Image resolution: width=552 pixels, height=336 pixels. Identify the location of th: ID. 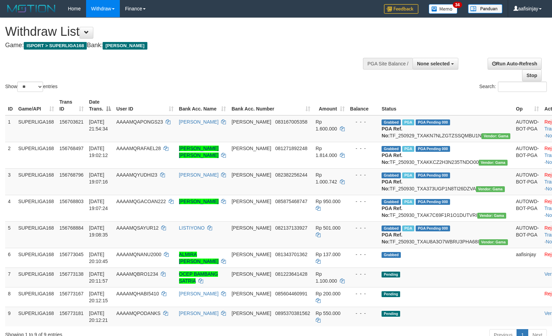
(10, 105).